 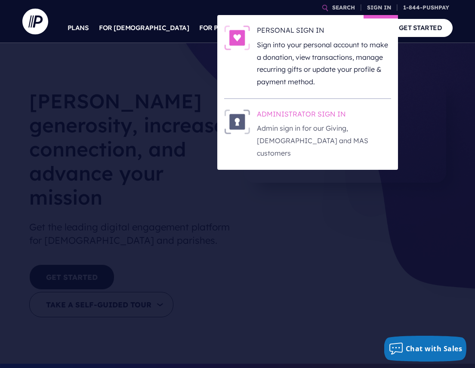 I want to click on span: Chat with Sales, so click(x=434, y=349).